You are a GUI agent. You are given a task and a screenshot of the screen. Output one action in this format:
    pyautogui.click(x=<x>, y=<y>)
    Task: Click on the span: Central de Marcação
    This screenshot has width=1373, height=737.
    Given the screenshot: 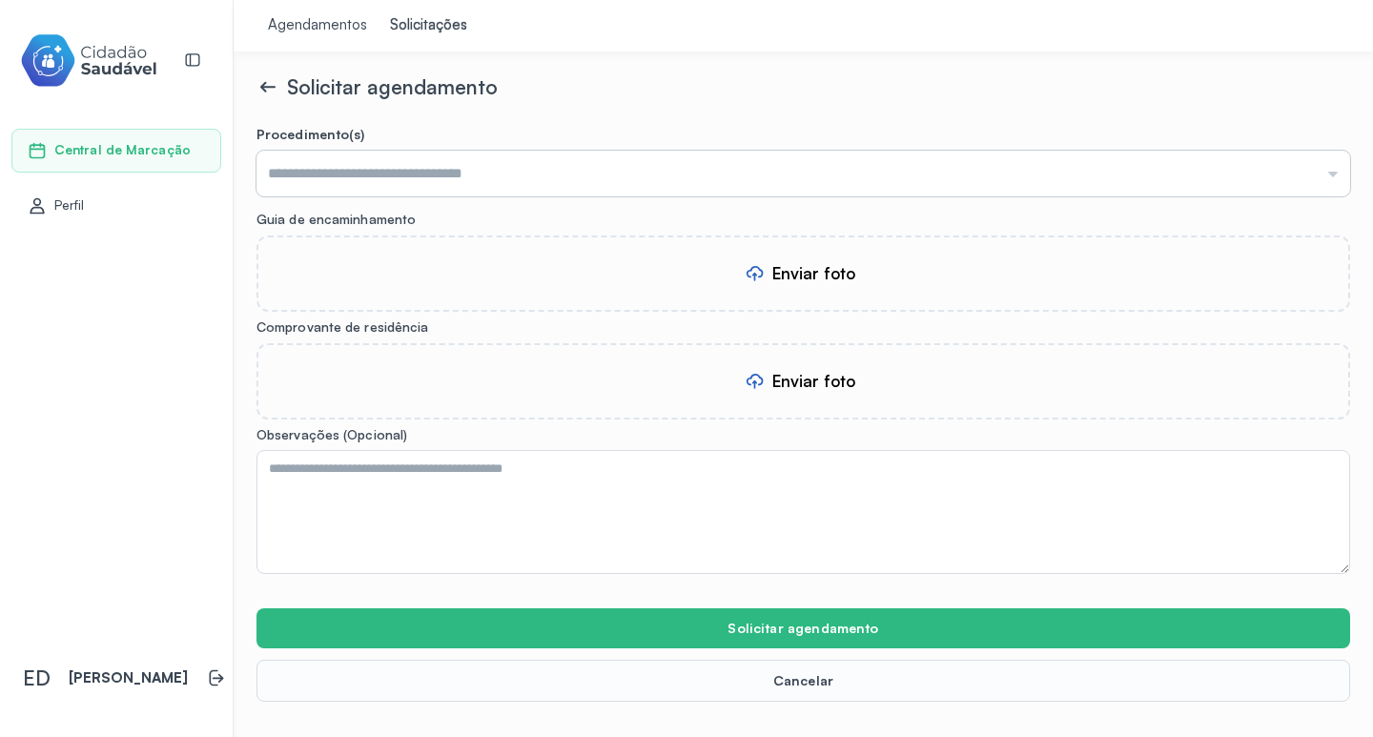 What is the action you would take?
    pyautogui.click(x=122, y=150)
    